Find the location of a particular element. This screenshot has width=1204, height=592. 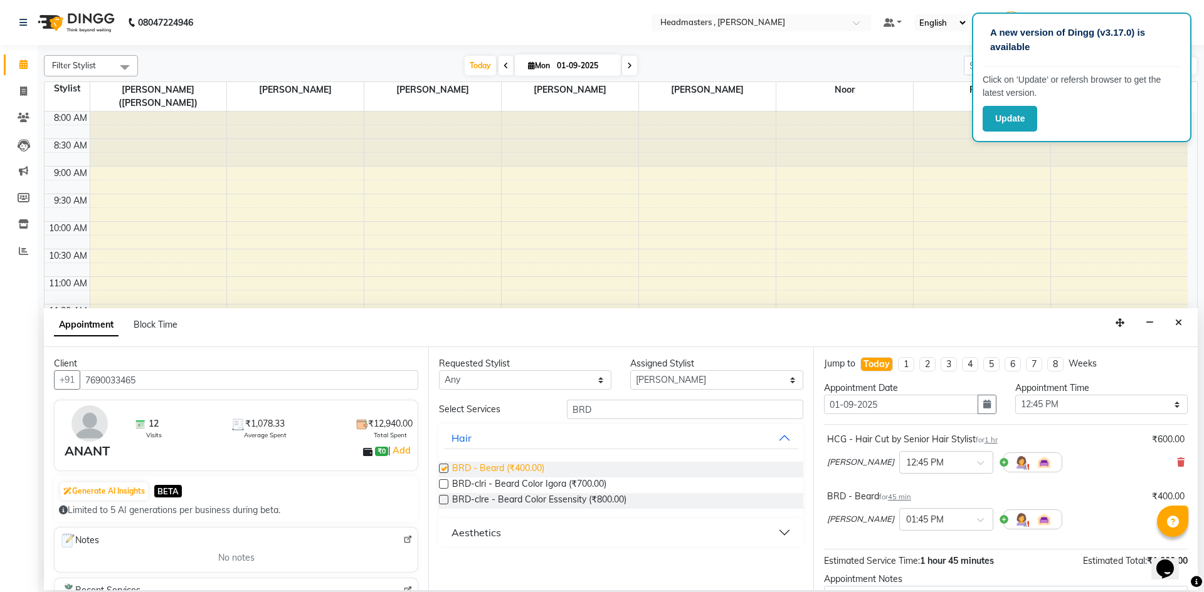

span: Notes is located at coordinates (79, 541).